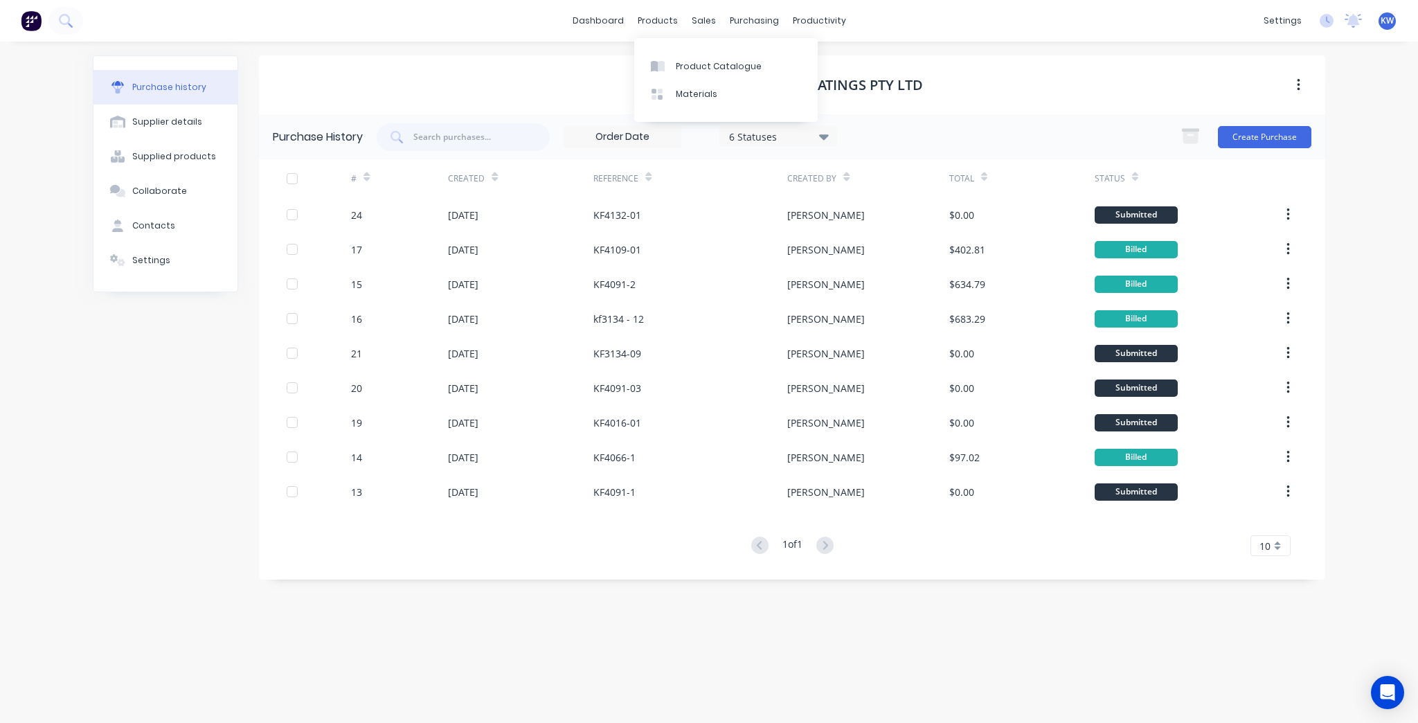 This screenshot has height=723, width=1418. I want to click on div: 13, so click(357, 492).